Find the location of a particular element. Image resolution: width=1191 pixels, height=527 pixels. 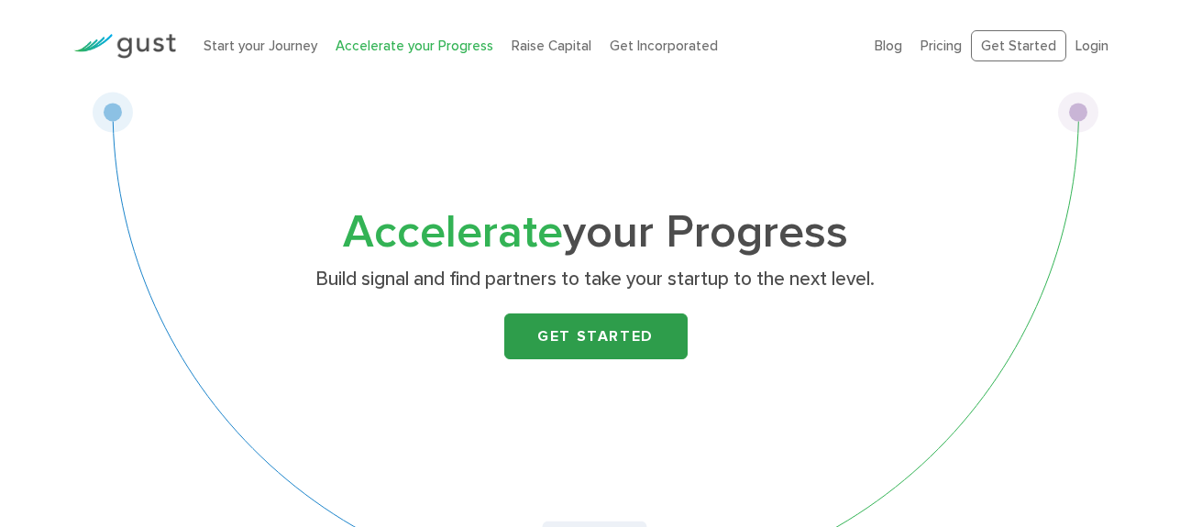

h1: your Progress is located at coordinates (596, 233).